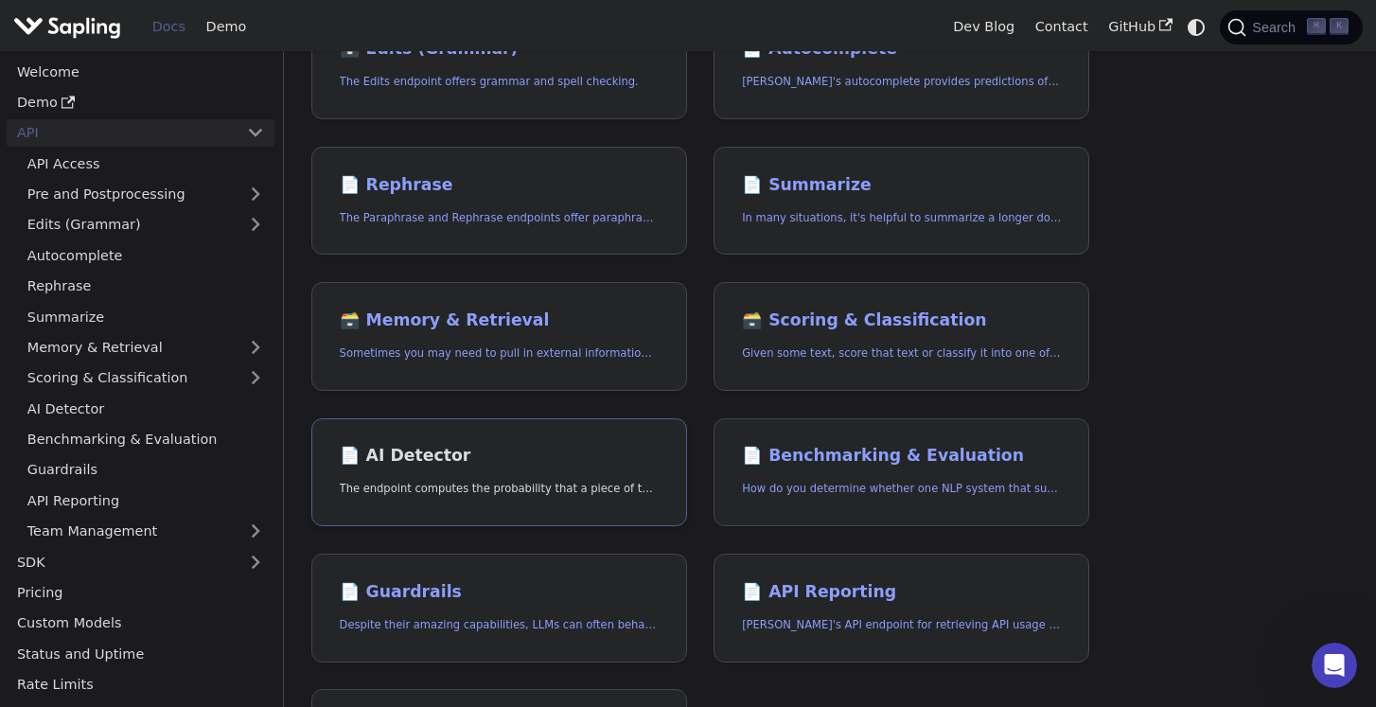 This screenshot has width=1376, height=707. What do you see at coordinates (146, 316) in the screenshot?
I see `a: Summarize` at bounding box center [146, 316].